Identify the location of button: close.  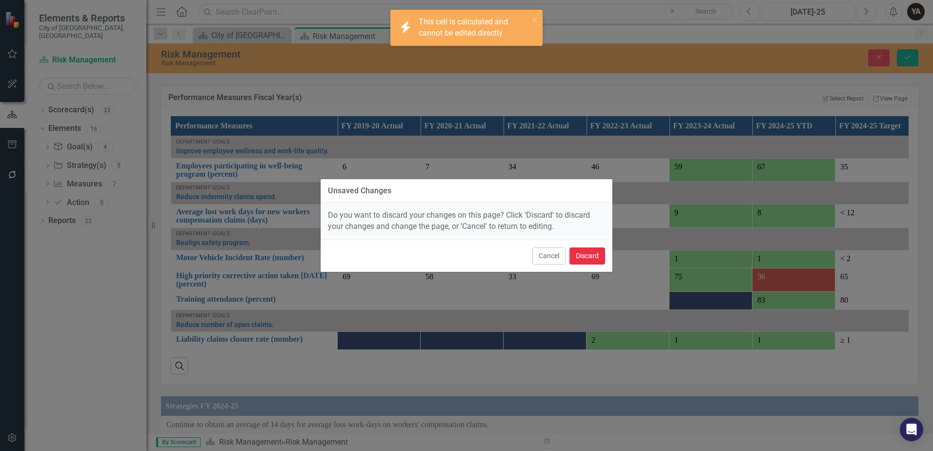
(535, 19).